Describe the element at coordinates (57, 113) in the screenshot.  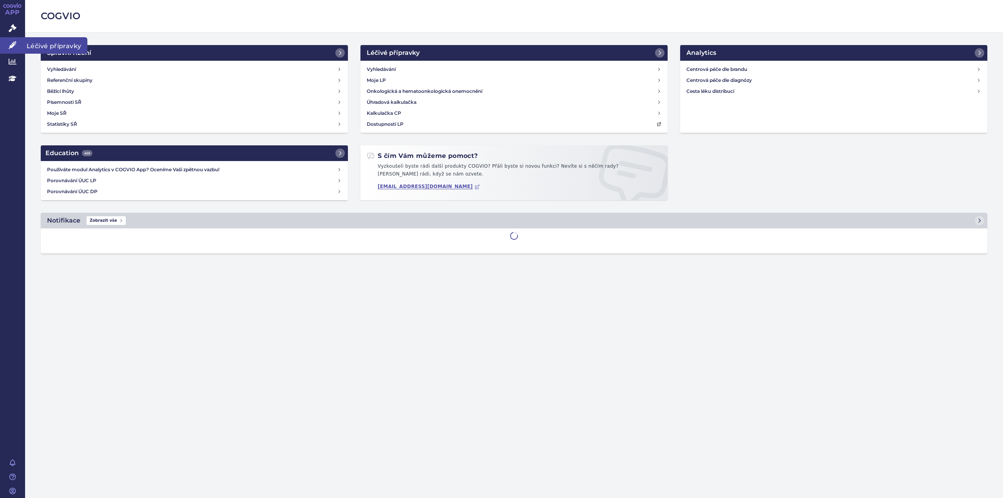
I see `h4: Moje SŘ` at that location.